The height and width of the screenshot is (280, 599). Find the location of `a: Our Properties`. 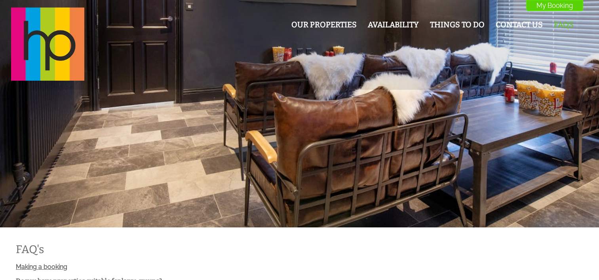

a: Our Properties is located at coordinates (324, 25).